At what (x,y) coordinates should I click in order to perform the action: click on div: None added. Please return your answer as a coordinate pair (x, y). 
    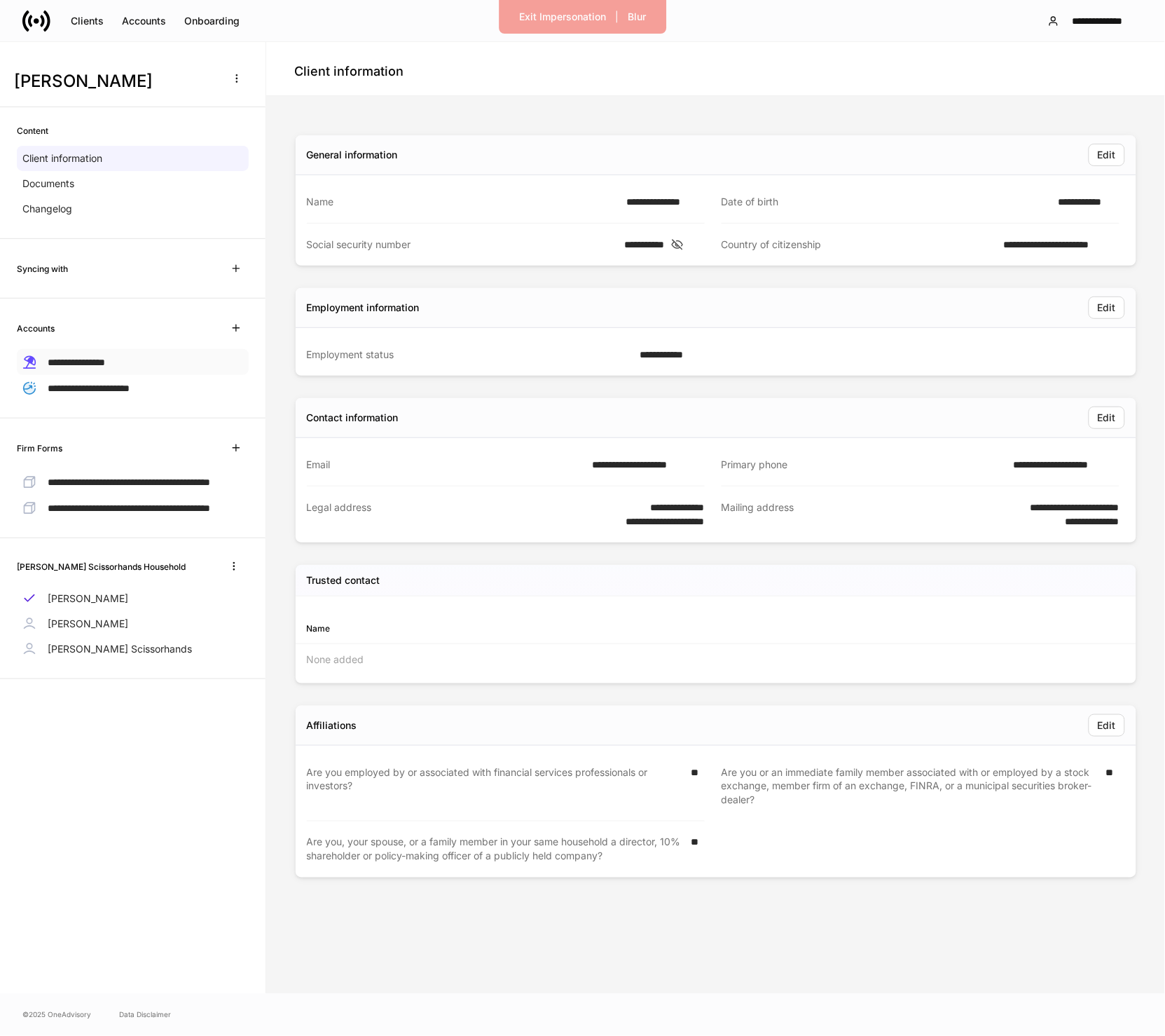
    Looking at the image, I should click on (716, 659).